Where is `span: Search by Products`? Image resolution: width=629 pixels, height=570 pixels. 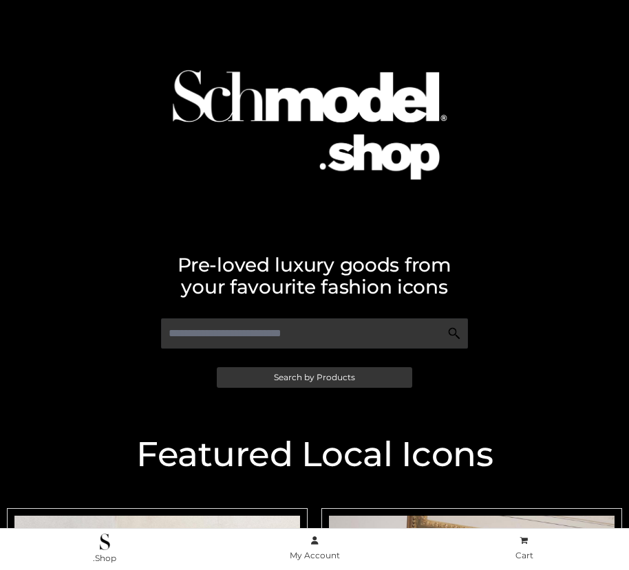 span: Search by Products is located at coordinates (314, 378).